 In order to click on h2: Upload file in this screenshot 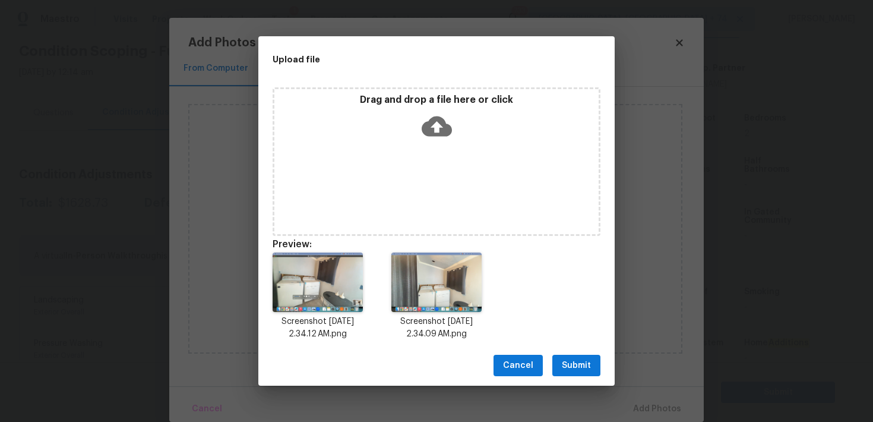, I will do `click(410, 59)`.